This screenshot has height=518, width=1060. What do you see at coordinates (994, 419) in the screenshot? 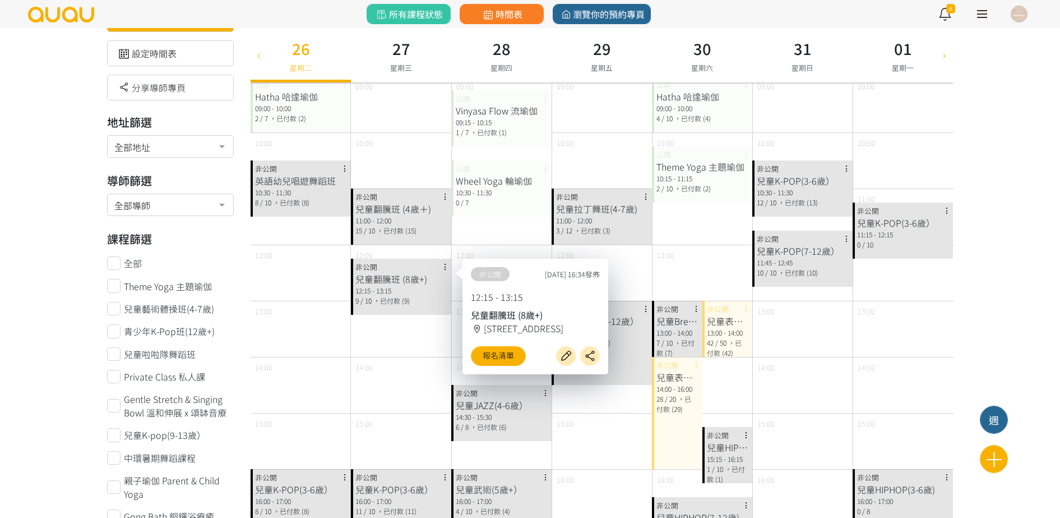
I see `div: 週` at bounding box center [994, 419].